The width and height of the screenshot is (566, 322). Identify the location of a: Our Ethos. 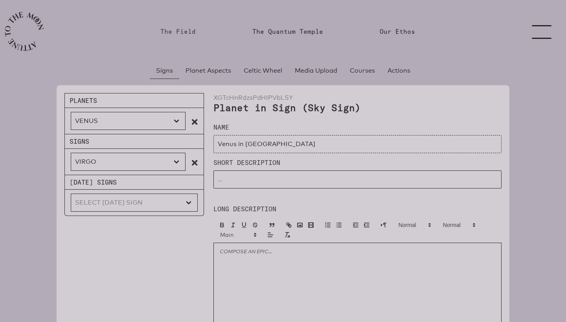
(397, 31).